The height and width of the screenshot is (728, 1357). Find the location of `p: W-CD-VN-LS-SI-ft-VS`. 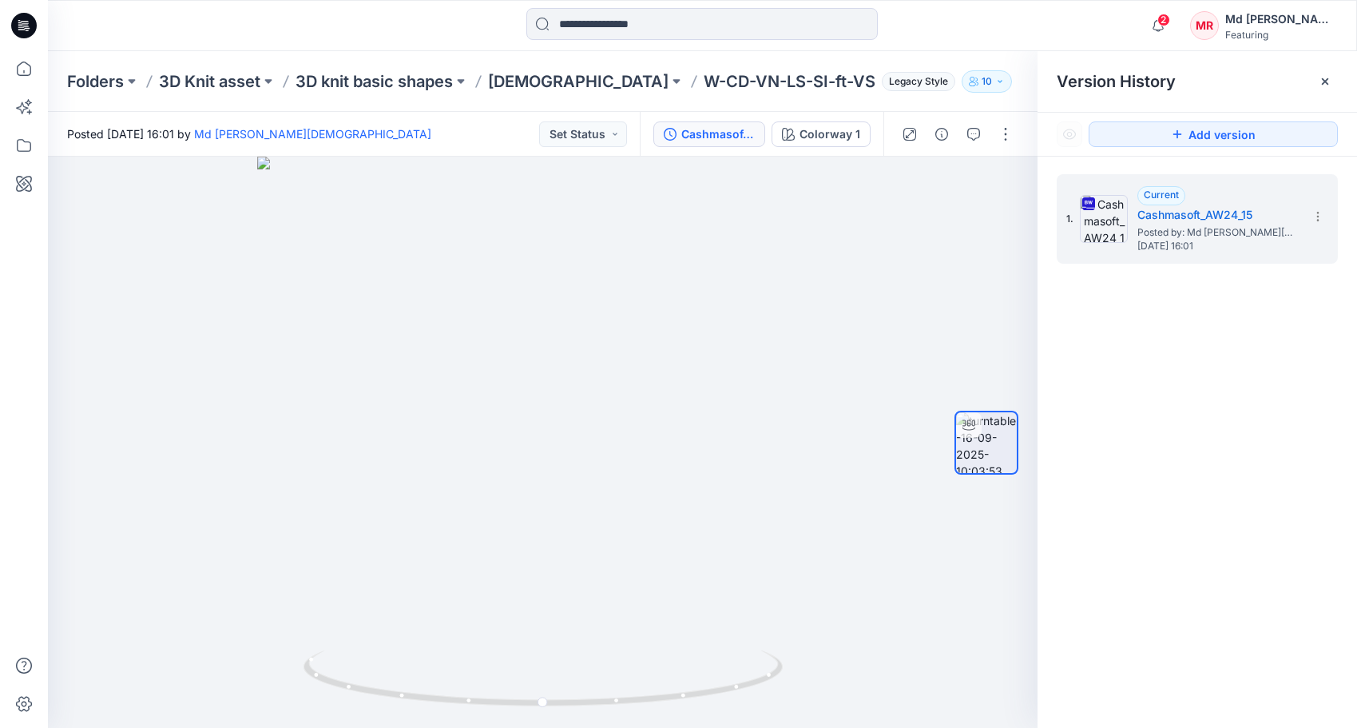

p: W-CD-VN-LS-SI-ft-VS is located at coordinates (789, 81).